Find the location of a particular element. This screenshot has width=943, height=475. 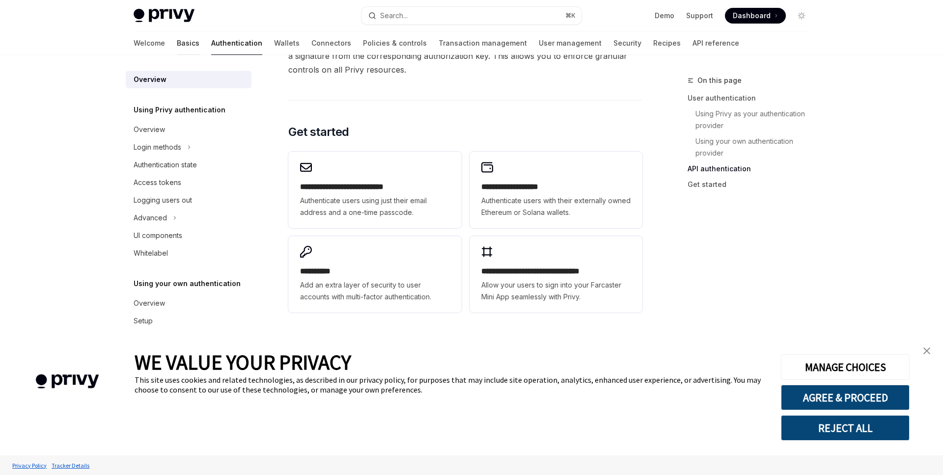

a: Using your own authentication provider is located at coordinates (756, 147).